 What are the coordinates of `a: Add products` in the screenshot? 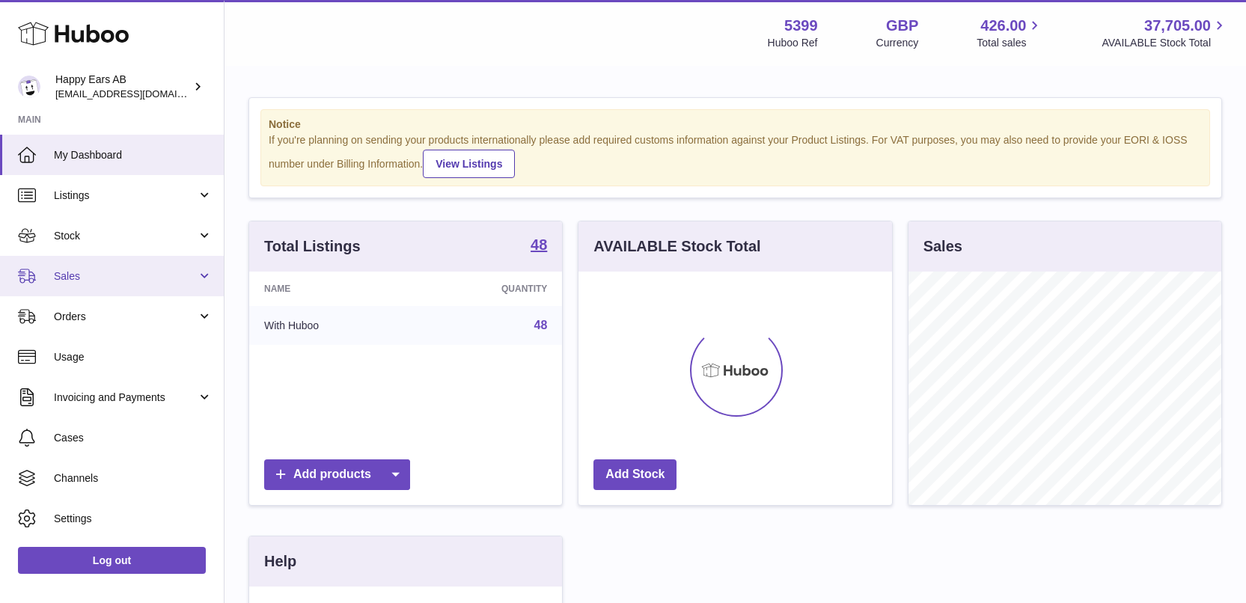 It's located at (337, 474).